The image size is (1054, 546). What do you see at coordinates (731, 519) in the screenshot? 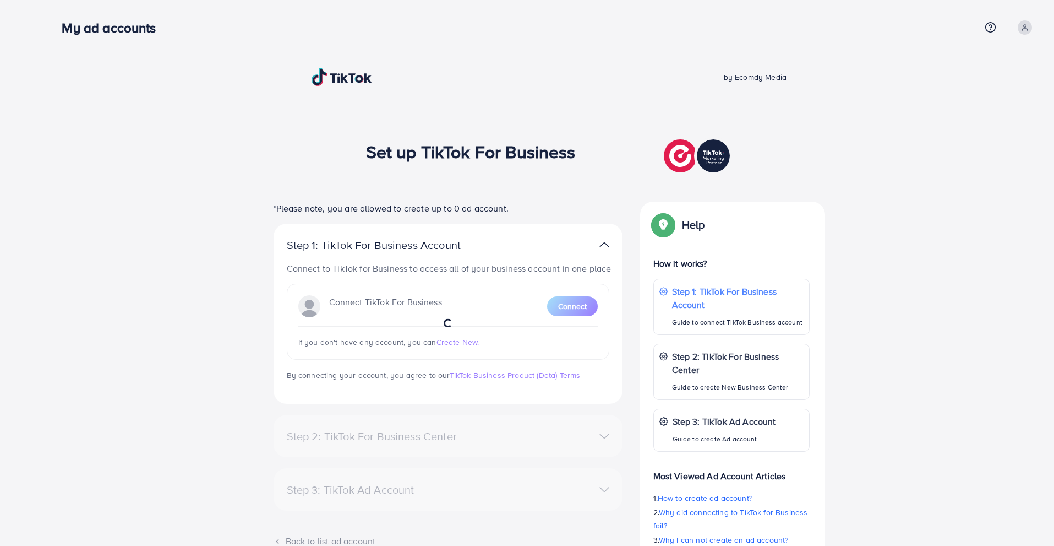
I see `span: Why did connecting to TikTok for Business fail?` at bounding box center [731, 519].